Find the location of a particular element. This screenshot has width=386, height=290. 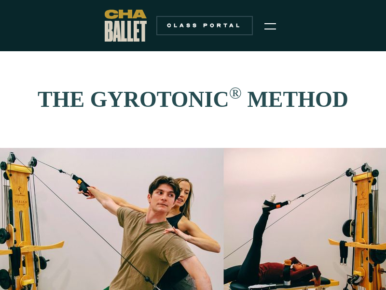

strong: THE GYROTONIC is located at coordinates (133, 99).